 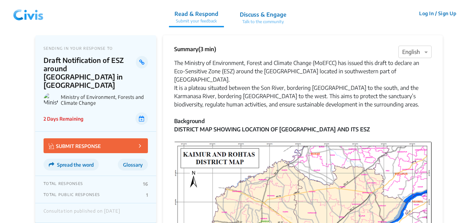 I want to click on p: Discuss & Engage, so click(x=263, y=15).